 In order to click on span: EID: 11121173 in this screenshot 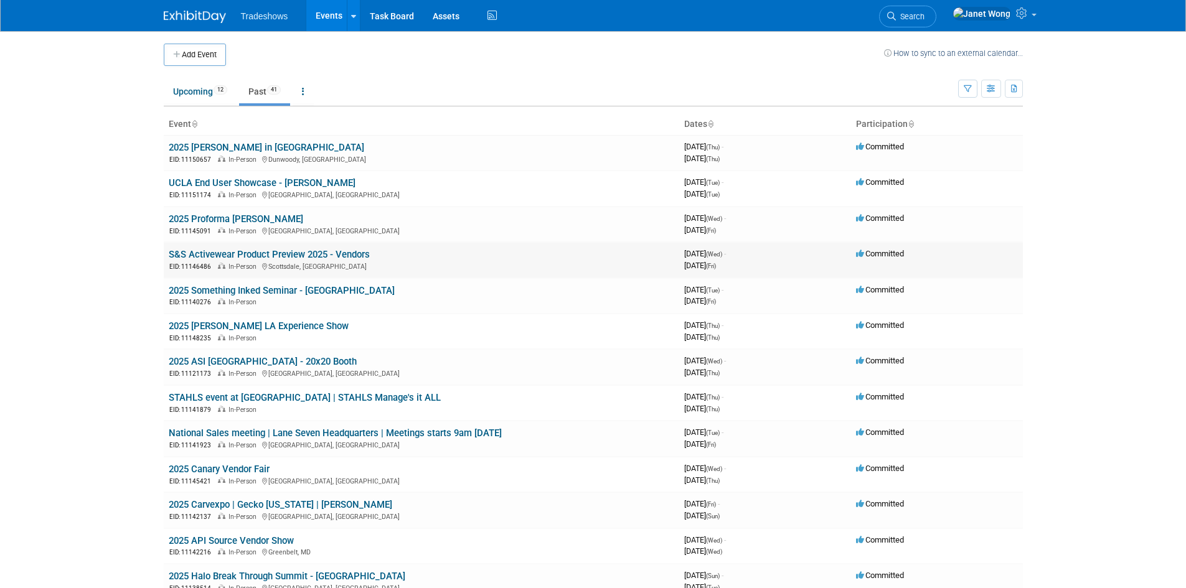, I will do `click(192, 374)`.